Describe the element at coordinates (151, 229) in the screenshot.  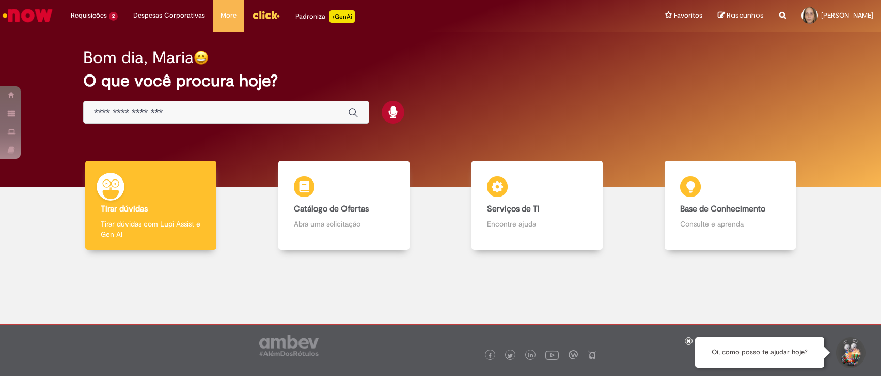
I see `p: Tirar dúvidas com Lupi Assist e Gen Ai` at that location.